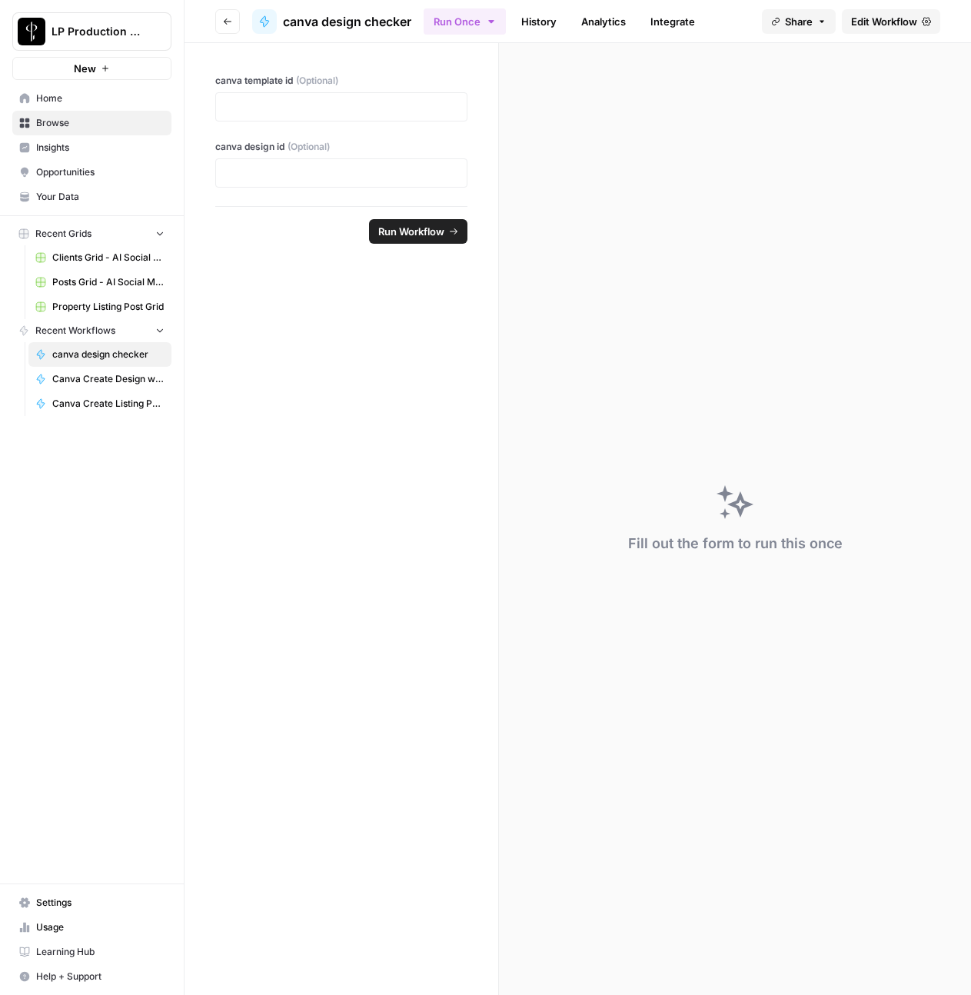  What do you see at coordinates (100, 98) in the screenshot?
I see `span: Home` at bounding box center [100, 98].